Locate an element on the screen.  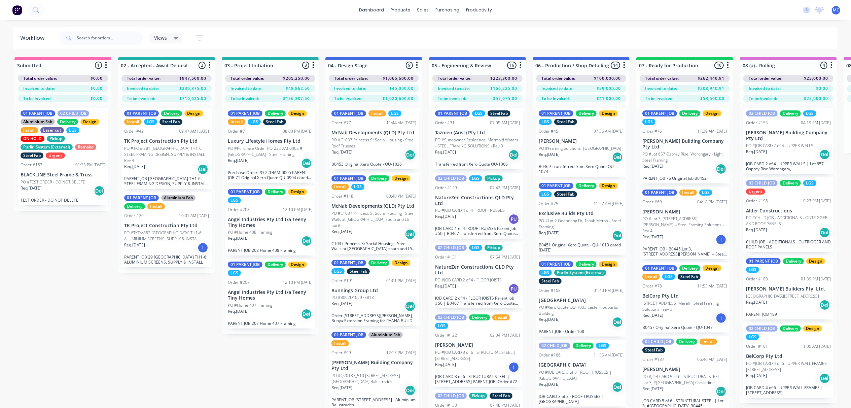
p: BelCorp Pty Ltd is located at coordinates (685, 296).